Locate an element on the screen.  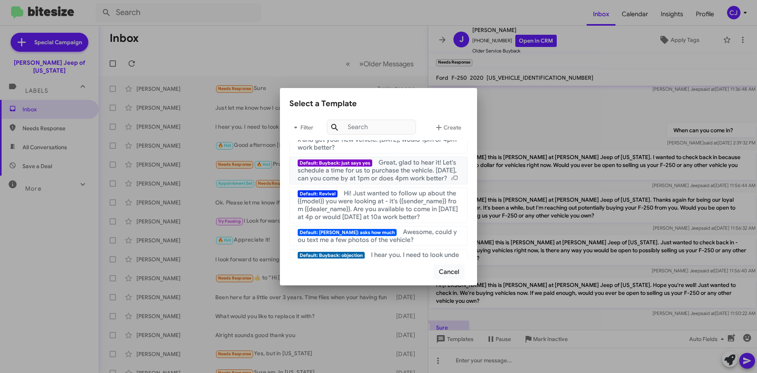
span: Filter is located at coordinates (302, 127).